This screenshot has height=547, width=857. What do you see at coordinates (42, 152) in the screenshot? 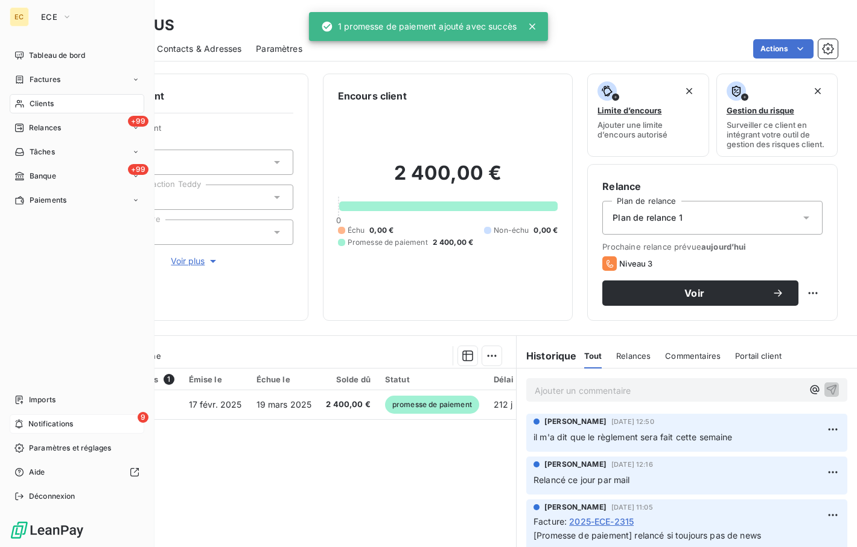
I see `span: Tâches` at bounding box center [42, 152].